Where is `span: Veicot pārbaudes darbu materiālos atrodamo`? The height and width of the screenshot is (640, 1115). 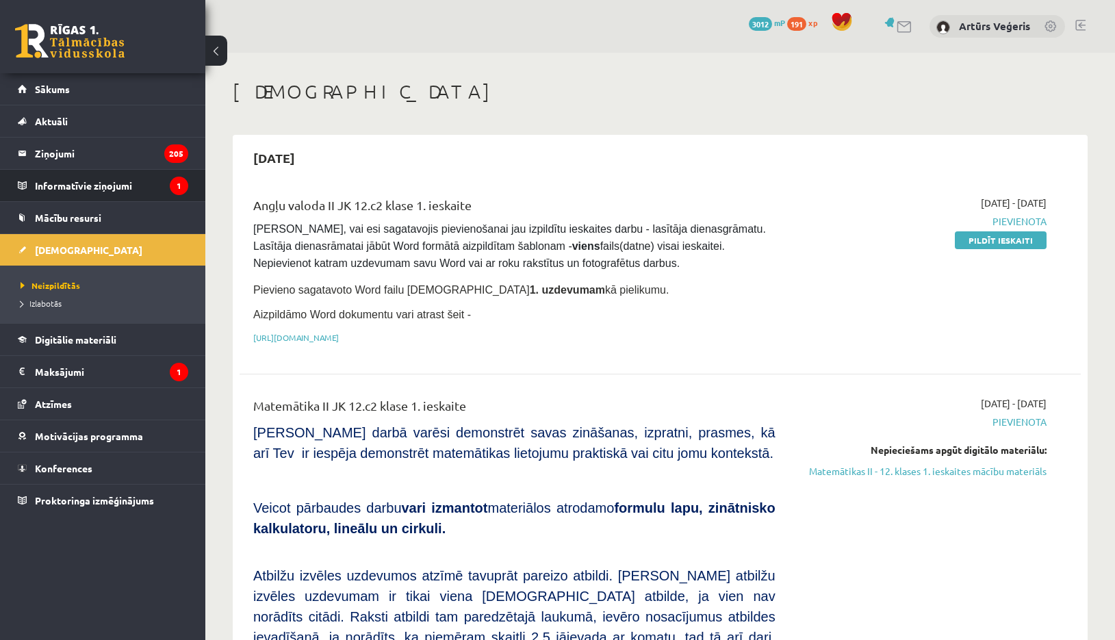 span: Veicot pārbaudes darbu materiālos atrodamo is located at coordinates (514, 518).